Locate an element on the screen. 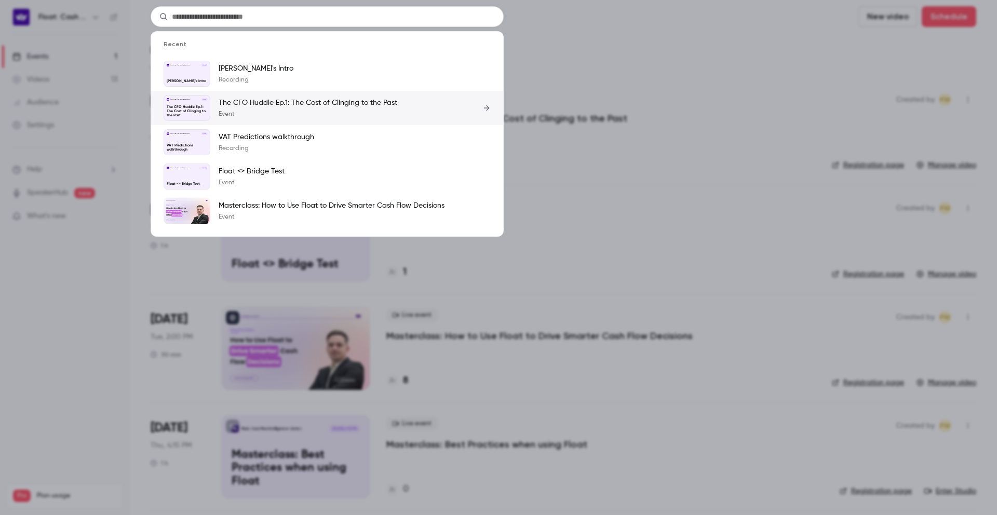 Image resolution: width=997 pixels, height=515 pixels. img: VAT Predictions walkthrough is located at coordinates (168, 133).